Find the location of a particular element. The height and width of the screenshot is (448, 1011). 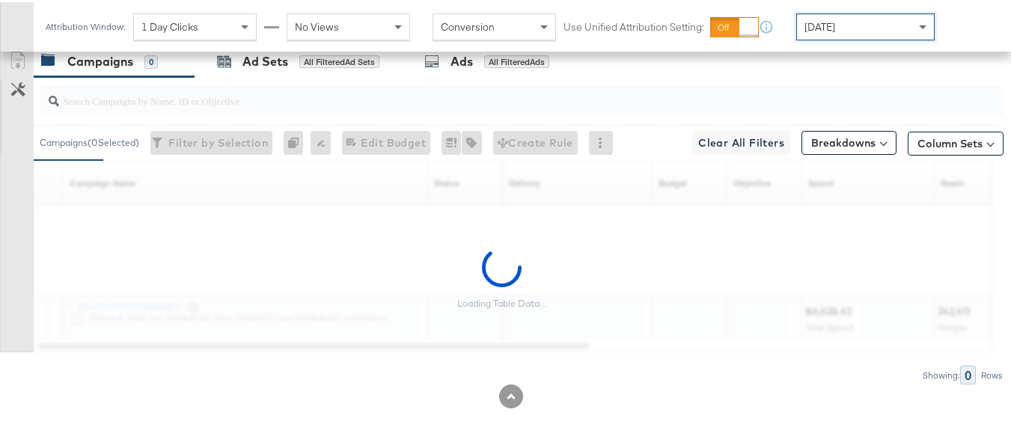

span: 1 Day Clicks is located at coordinates (170, 25).